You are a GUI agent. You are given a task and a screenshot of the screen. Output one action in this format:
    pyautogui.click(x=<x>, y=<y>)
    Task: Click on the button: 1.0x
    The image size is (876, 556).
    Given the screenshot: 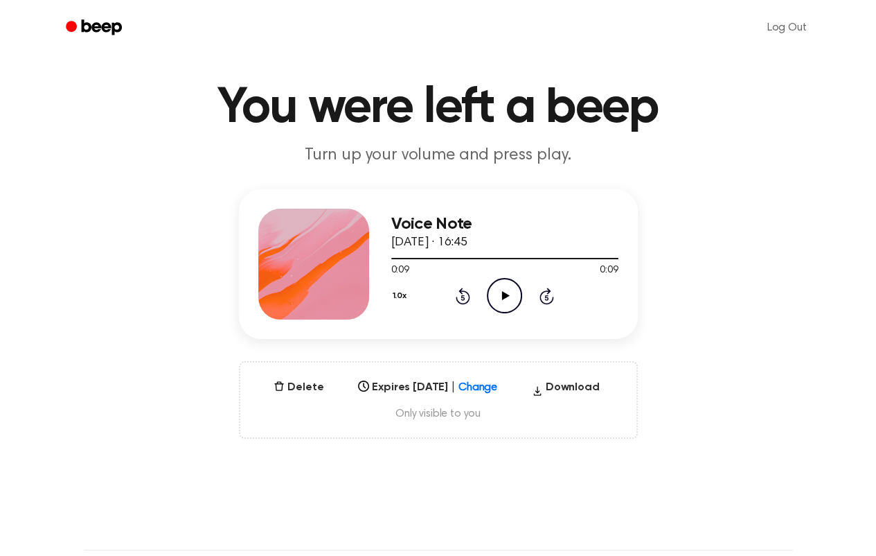 What is the action you would take?
    pyautogui.click(x=402, y=296)
    